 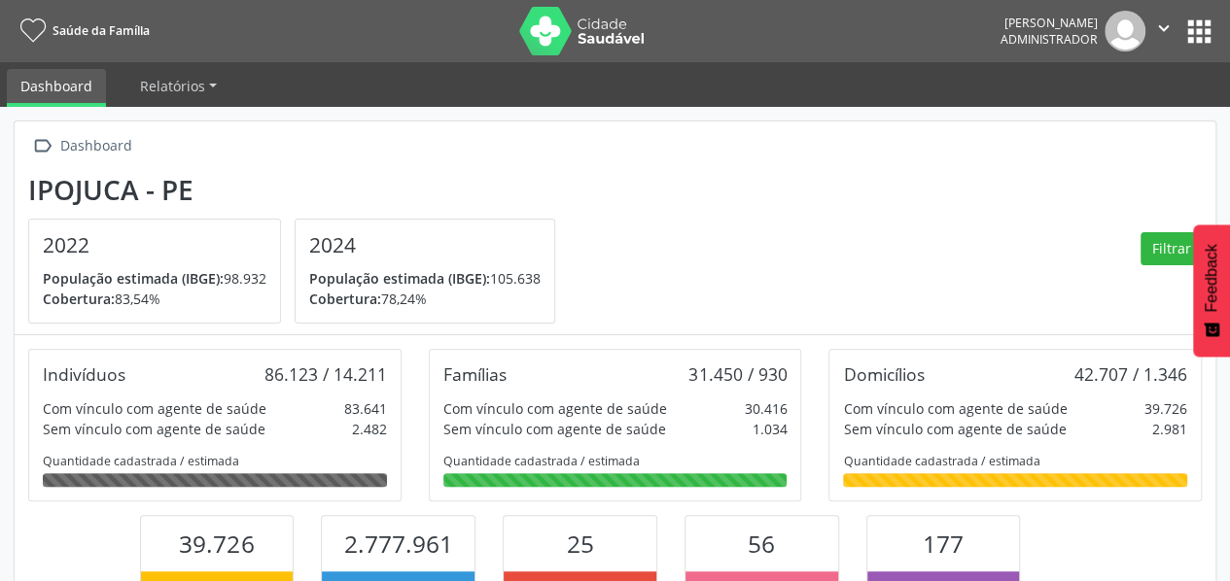 I want to click on p: 78,24%, so click(x=425, y=298).